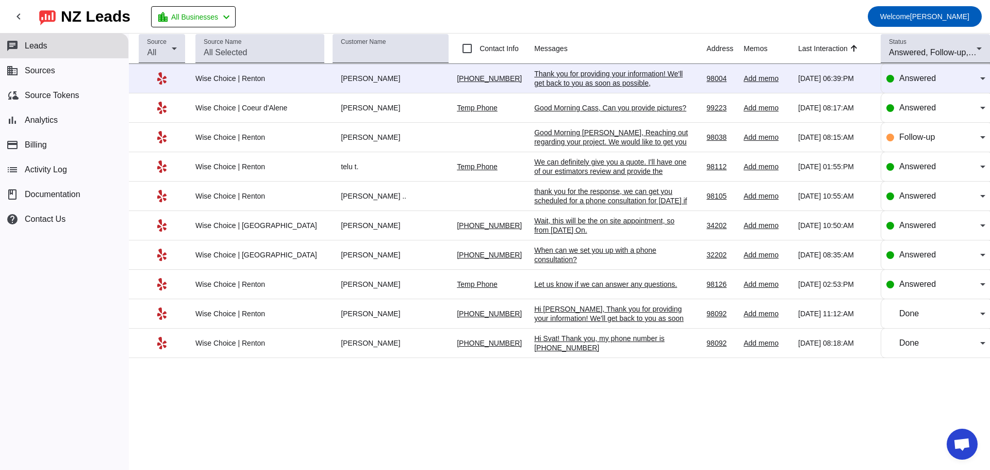  I want to click on span: Sources, so click(40, 71).